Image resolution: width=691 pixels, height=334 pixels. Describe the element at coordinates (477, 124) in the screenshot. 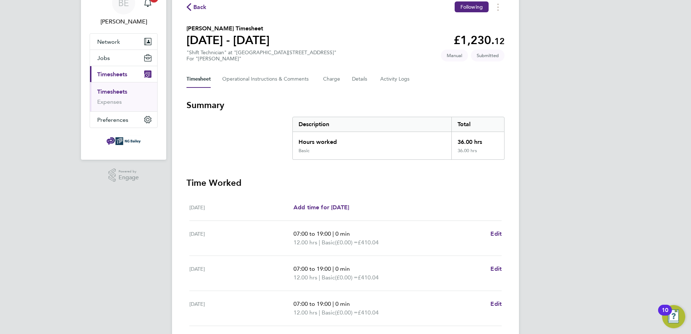

I see `div: Total` at that location.